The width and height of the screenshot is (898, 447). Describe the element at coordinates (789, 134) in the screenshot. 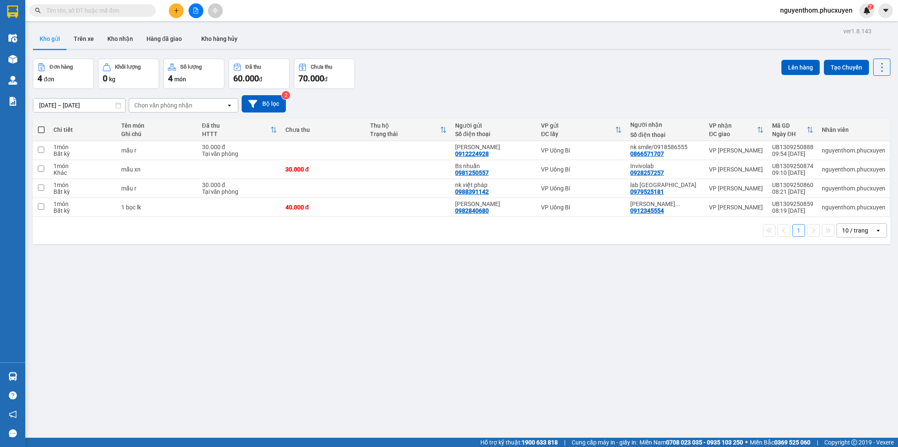

I see `div: Ngày ĐH` at that location.